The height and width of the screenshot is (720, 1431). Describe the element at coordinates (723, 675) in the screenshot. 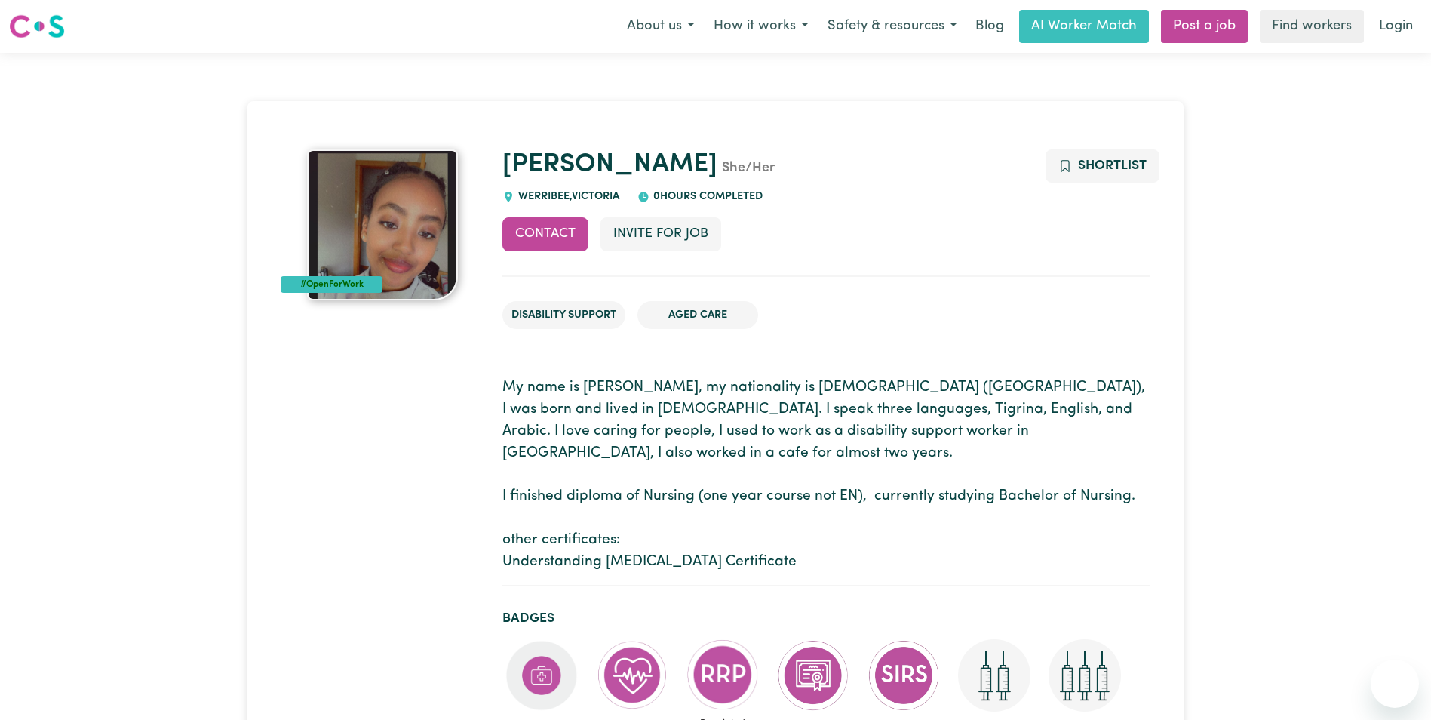

I see `img: CS Academy: Regulated Restrictive Practices course completed` at that location.